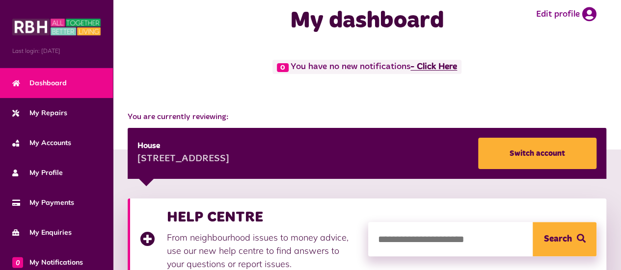 This screenshot has height=270, width=621. I want to click on span: My Accounts, so click(42, 143).